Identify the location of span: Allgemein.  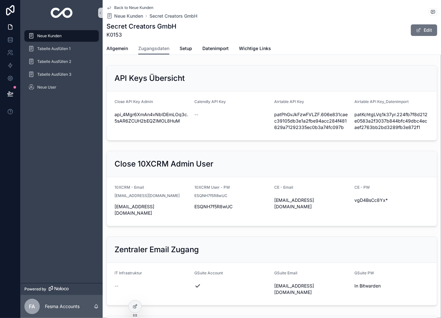
(117, 48).